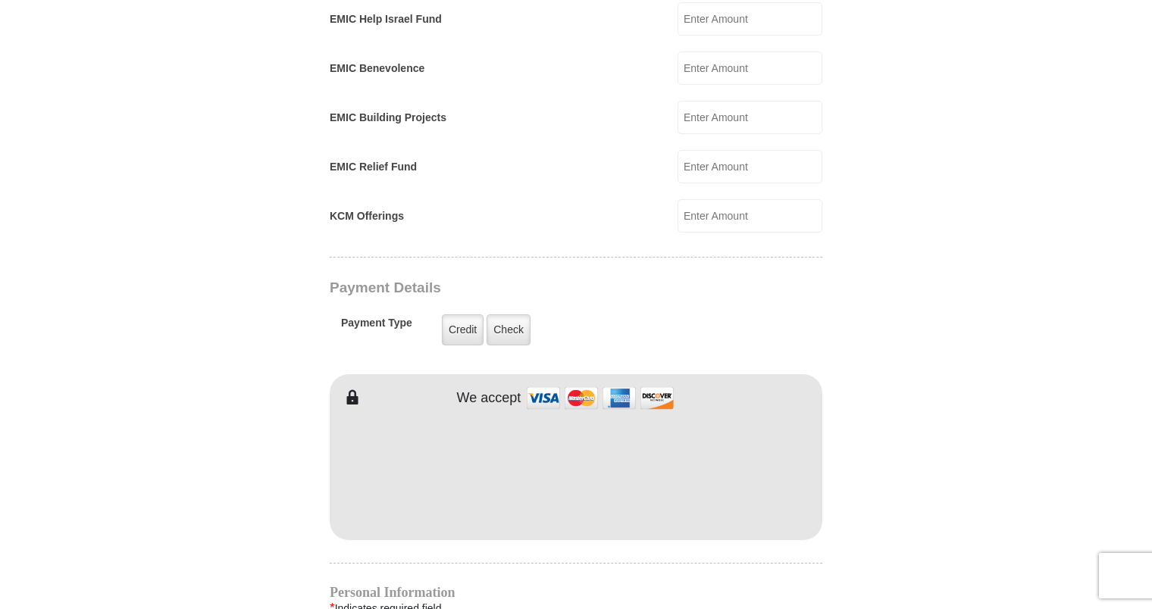 Image resolution: width=1152 pixels, height=609 pixels. Describe the element at coordinates (509, 330) in the screenshot. I see `label: Check` at that location.